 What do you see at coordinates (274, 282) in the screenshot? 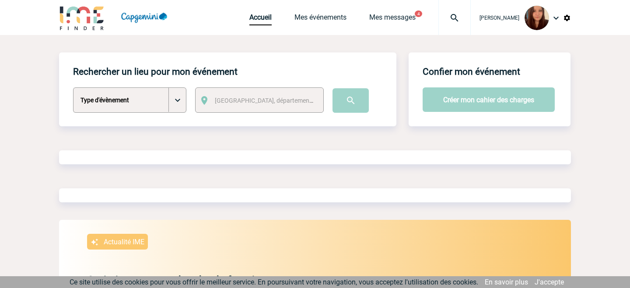
I see `span: Ce site utilise des cookies pour vous offrir le meilleur service. En poursuivant votre navigation...` at bounding box center [274, 282].